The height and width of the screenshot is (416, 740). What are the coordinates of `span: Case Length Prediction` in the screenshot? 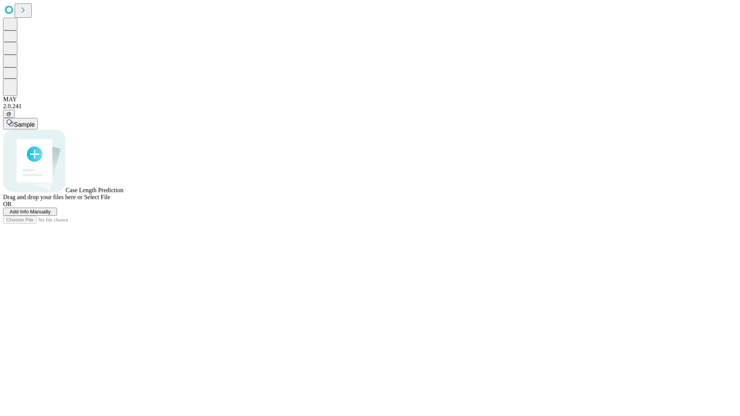 It's located at (94, 190).